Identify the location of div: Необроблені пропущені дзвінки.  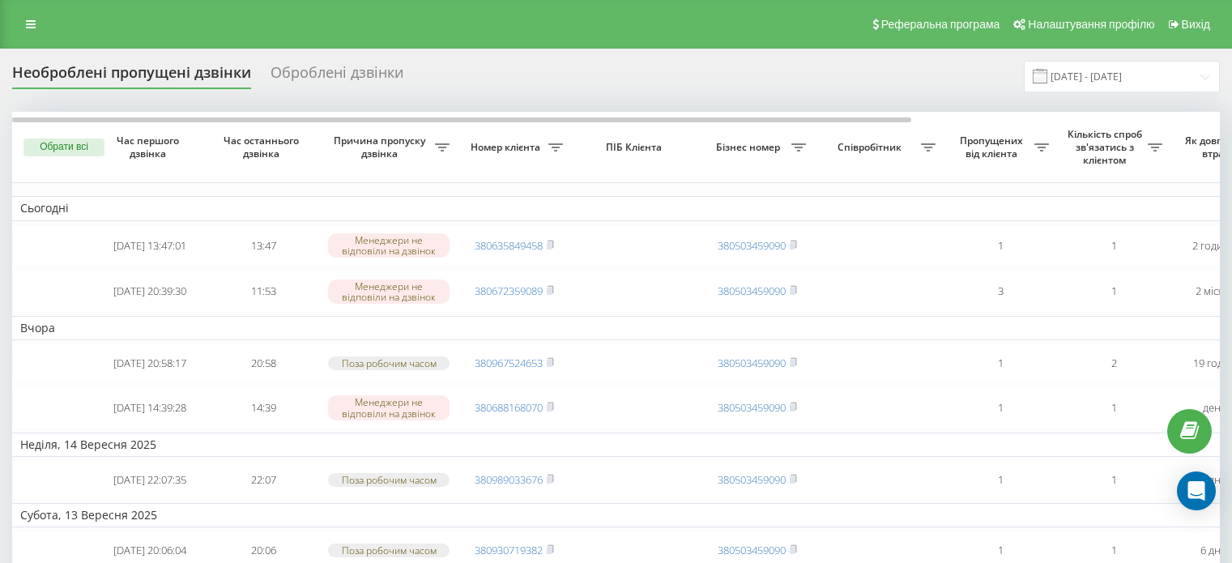
(131, 76).